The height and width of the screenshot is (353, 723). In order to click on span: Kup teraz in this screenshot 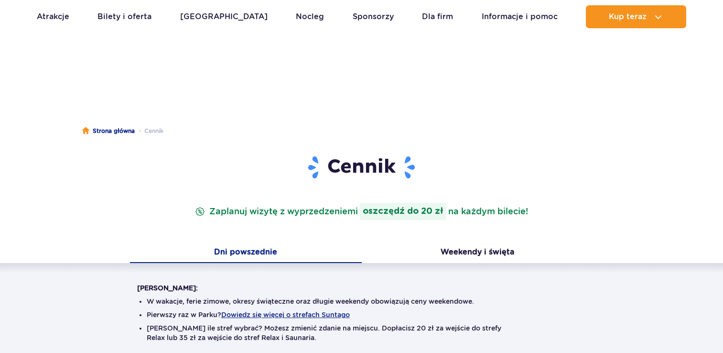, I will do `click(627, 17)`.